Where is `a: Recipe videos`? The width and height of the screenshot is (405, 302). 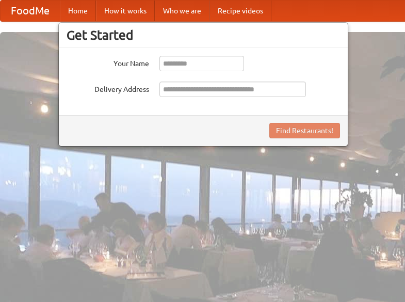 a: Recipe videos is located at coordinates (240, 11).